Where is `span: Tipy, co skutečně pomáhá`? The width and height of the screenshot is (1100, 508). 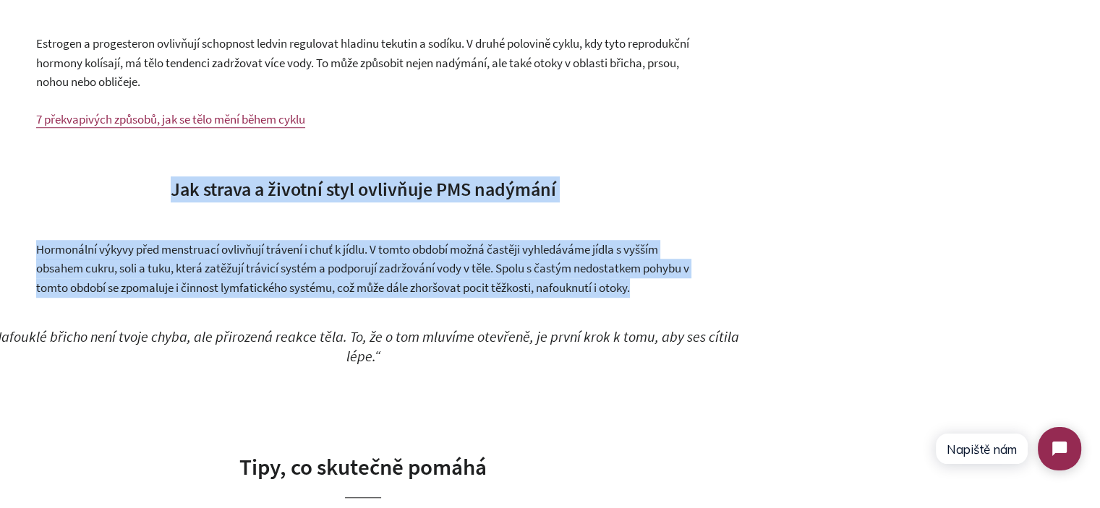 span: Tipy, co skutečně pomáhá is located at coordinates (363, 466).